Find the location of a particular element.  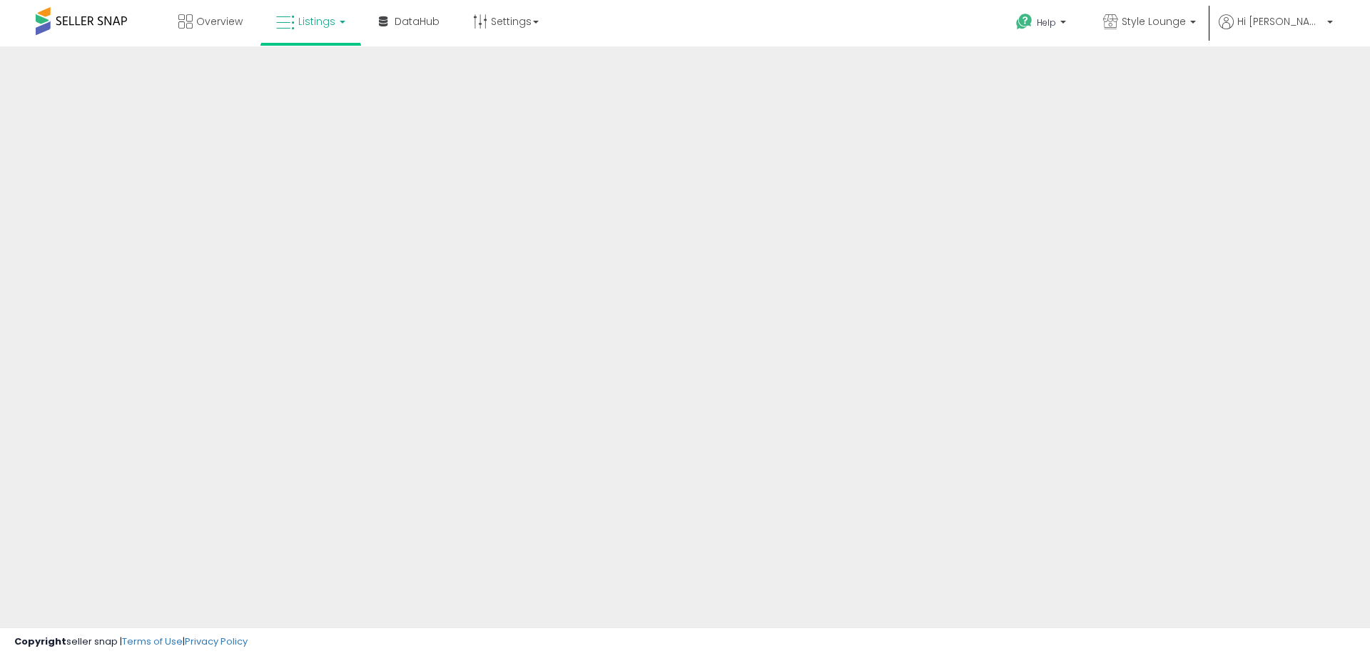

a: Privacy Policy is located at coordinates (216, 641).